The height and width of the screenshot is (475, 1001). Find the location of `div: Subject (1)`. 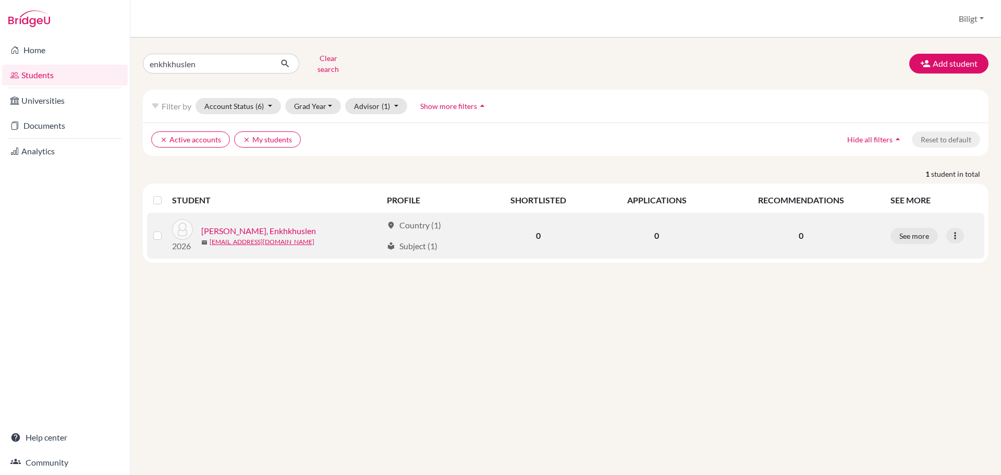

div: Subject (1) is located at coordinates (412, 246).